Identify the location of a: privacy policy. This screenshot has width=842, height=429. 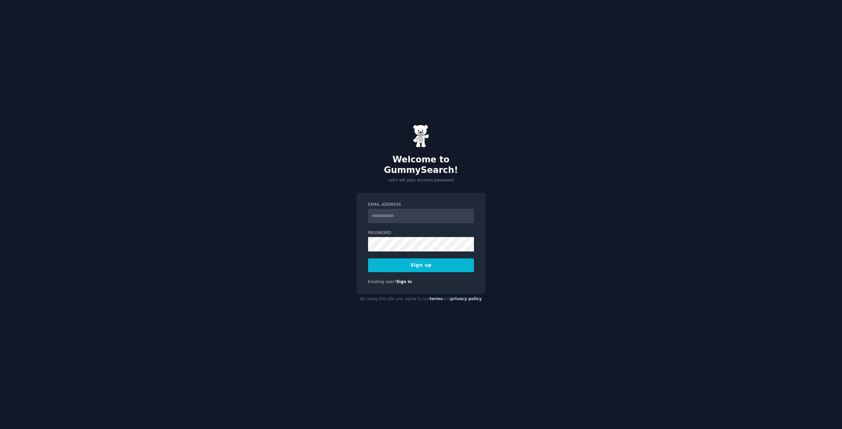
(466, 299).